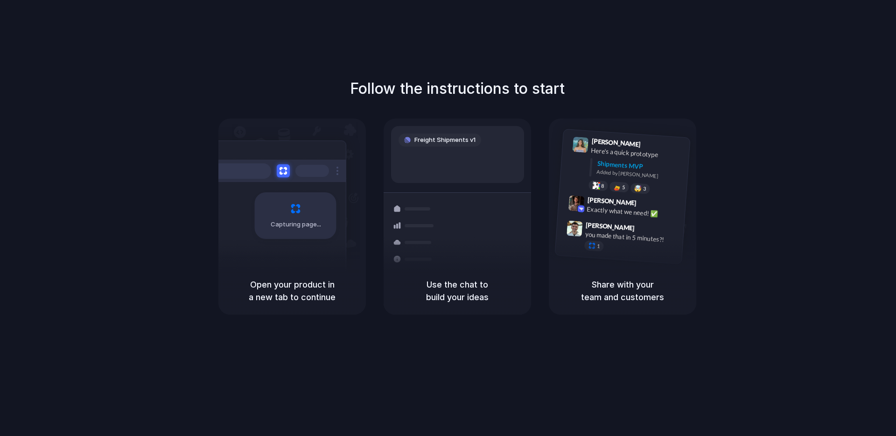 This screenshot has width=896, height=436. Describe the element at coordinates (598, 246) in the screenshot. I see `span: 1` at that location.